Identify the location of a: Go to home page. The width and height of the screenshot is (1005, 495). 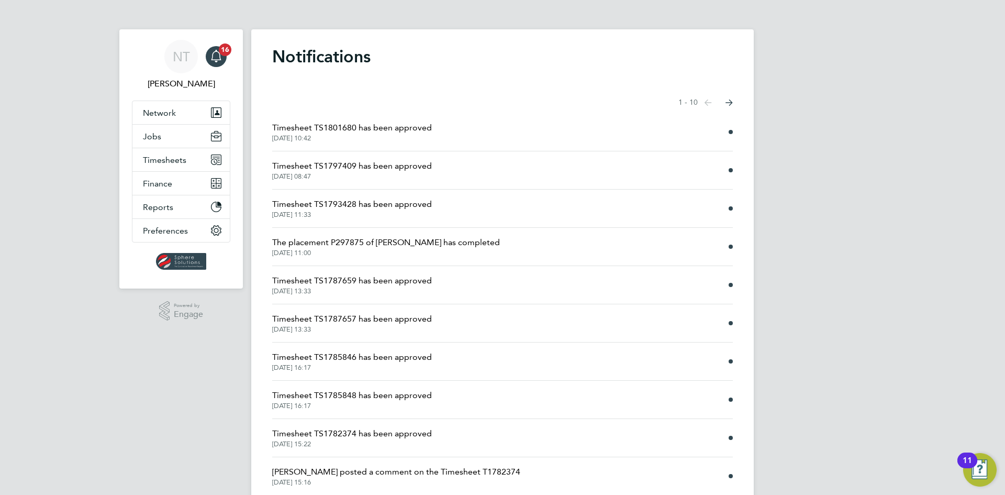
(181, 261).